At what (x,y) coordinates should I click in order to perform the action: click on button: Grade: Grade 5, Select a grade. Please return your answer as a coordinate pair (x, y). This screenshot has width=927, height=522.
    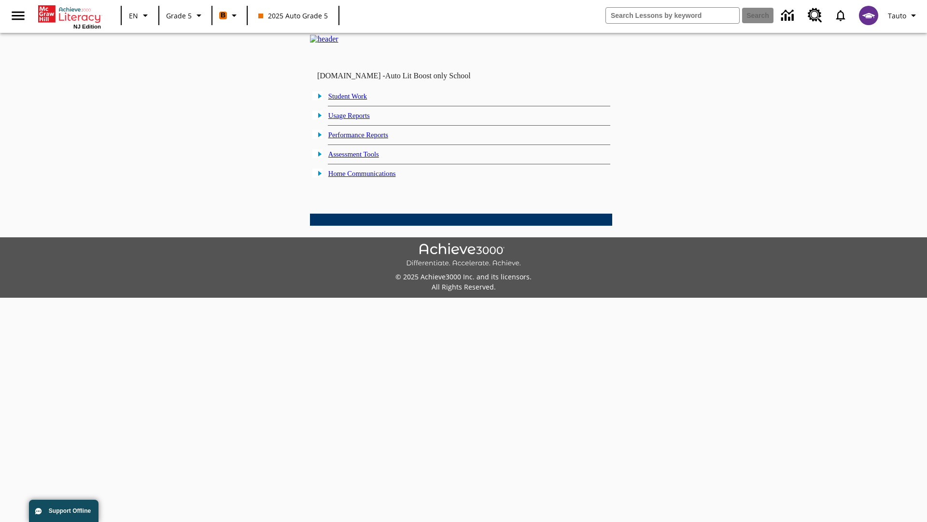
    Looking at the image, I should click on (185, 15).